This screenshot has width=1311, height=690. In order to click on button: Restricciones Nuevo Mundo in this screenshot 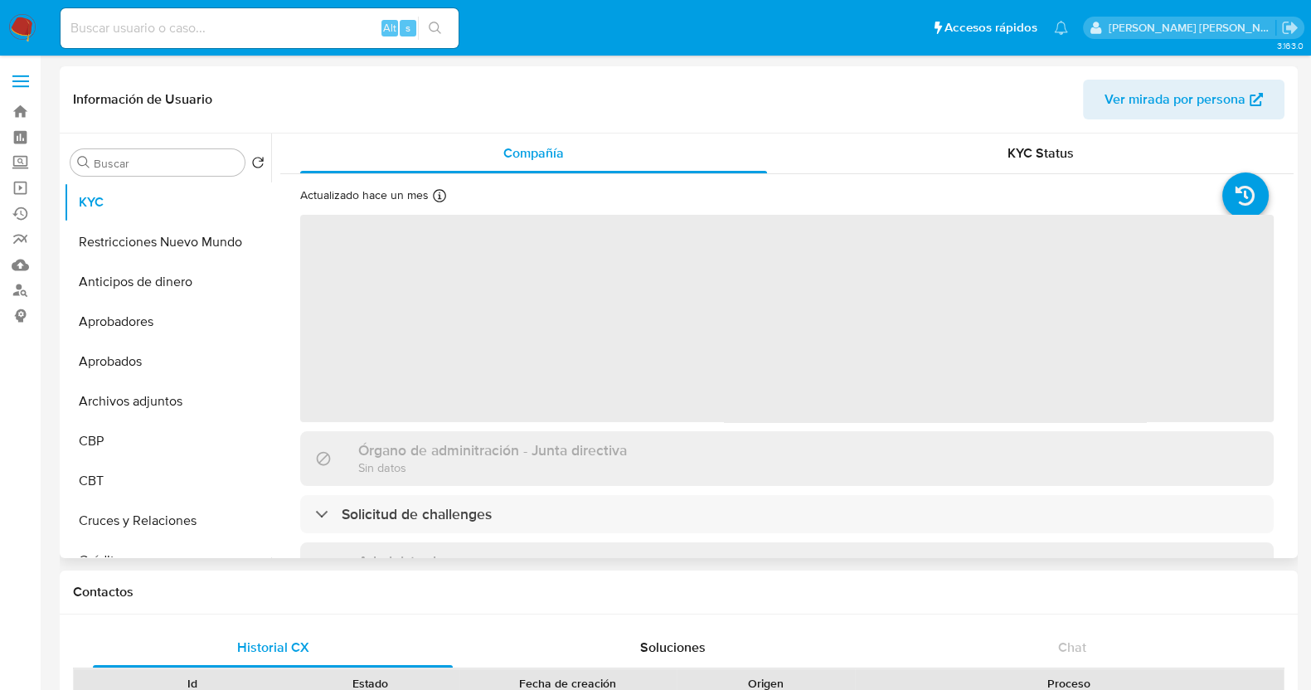, I will do `click(168, 242)`.